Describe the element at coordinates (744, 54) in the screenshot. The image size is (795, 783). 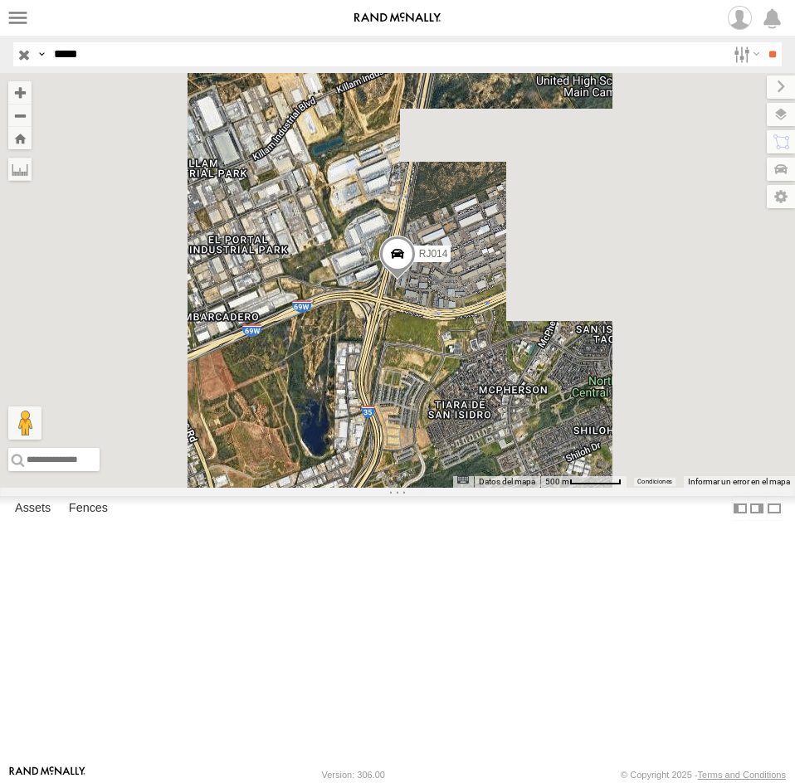
I see `label: Search Filter Options` at that location.